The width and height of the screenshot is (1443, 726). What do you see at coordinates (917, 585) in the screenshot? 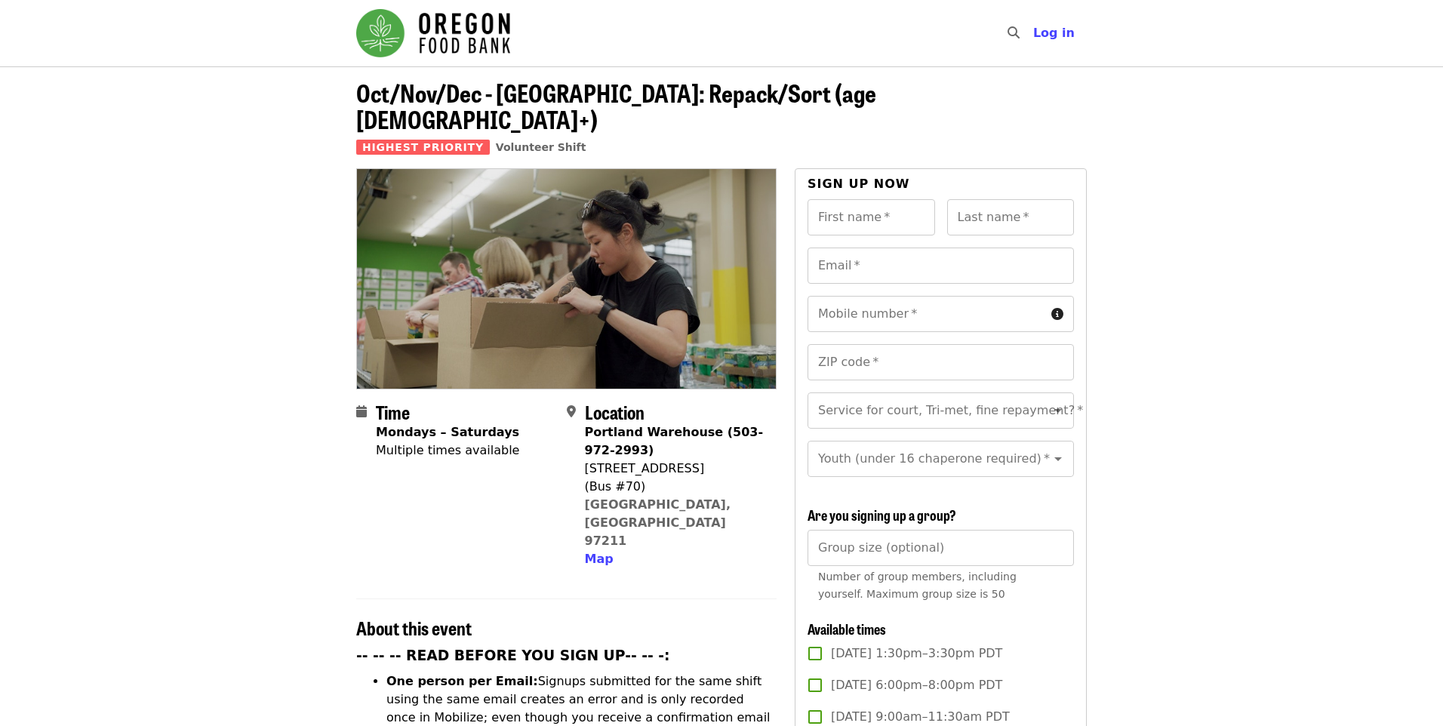
I see `span: Number of group members, including yourself. Maximum group size is 50` at bounding box center [917, 585].